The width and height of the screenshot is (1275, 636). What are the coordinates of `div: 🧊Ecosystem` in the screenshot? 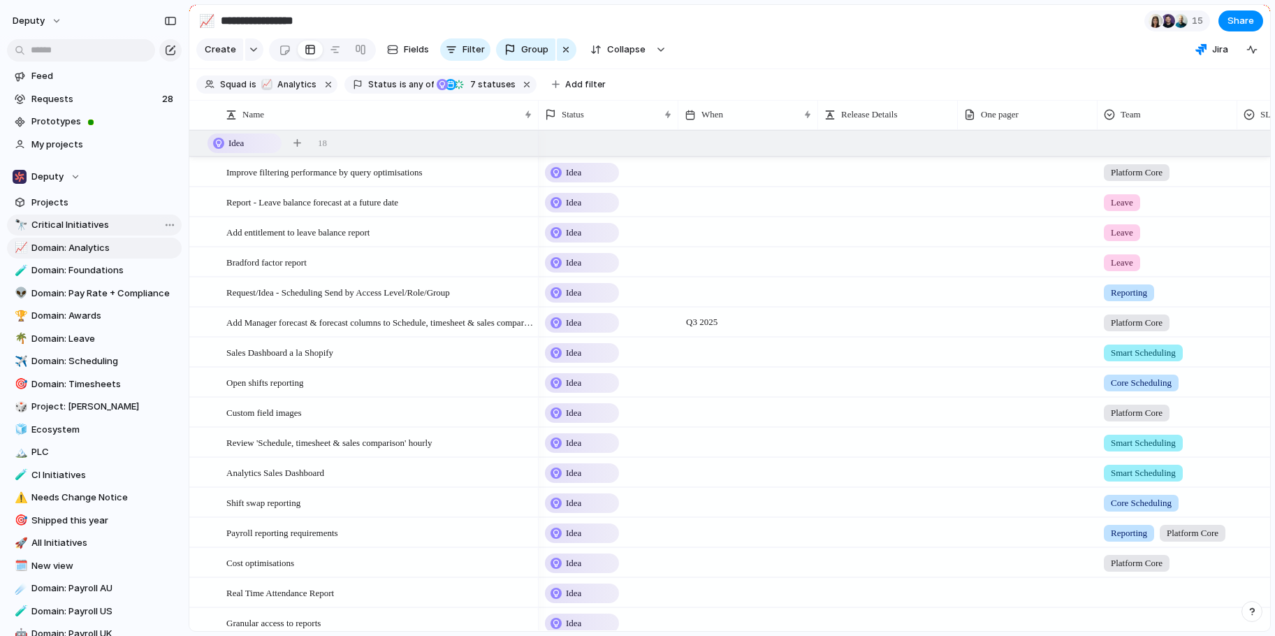 It's located at (94, 430).